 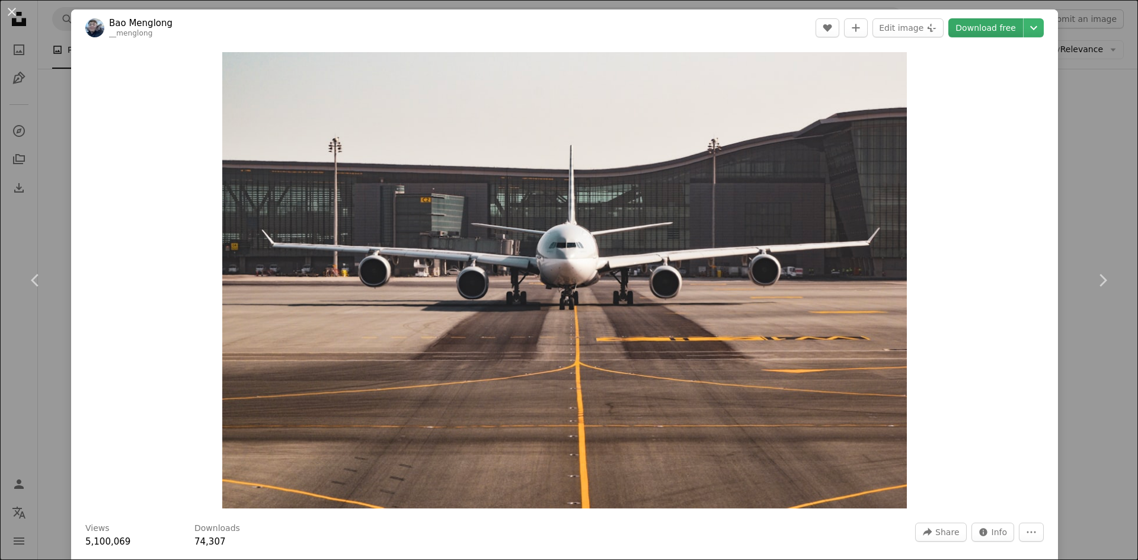 What do you see at coordinates (141, 23) in the screenshot?
I see `a: Bao Menglong` at bounding box center [141, 23].